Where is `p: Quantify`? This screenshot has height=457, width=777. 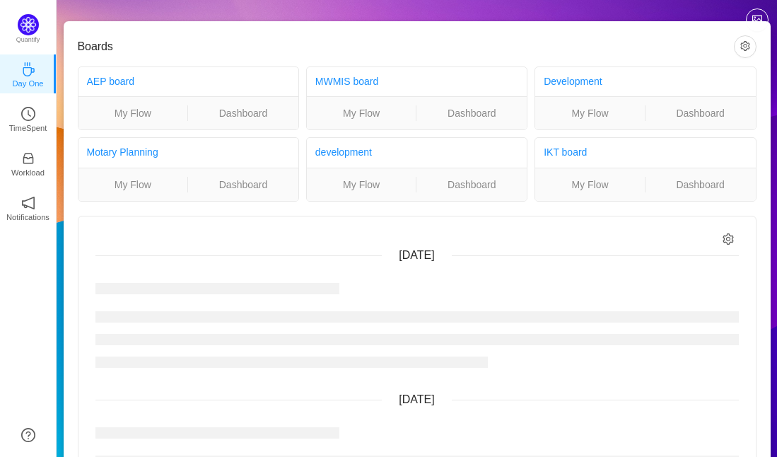 p: Quantify is located at coordinates (28, 40).